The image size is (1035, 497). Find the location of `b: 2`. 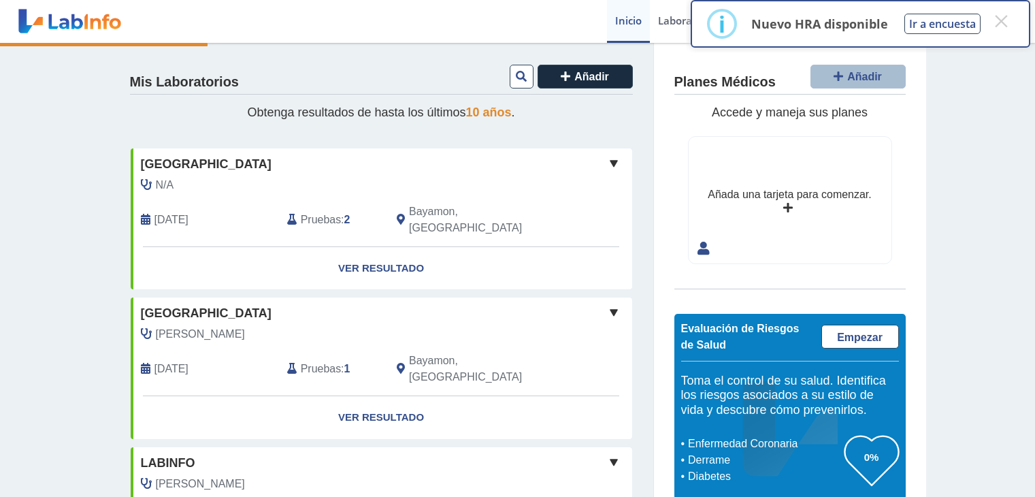

b: 2 is located at coordinates (347, 219).